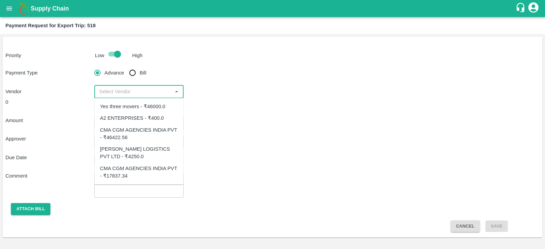 The height and width of the screenshot is (249, 545). I want to click on div: 0, so click(183, 102).